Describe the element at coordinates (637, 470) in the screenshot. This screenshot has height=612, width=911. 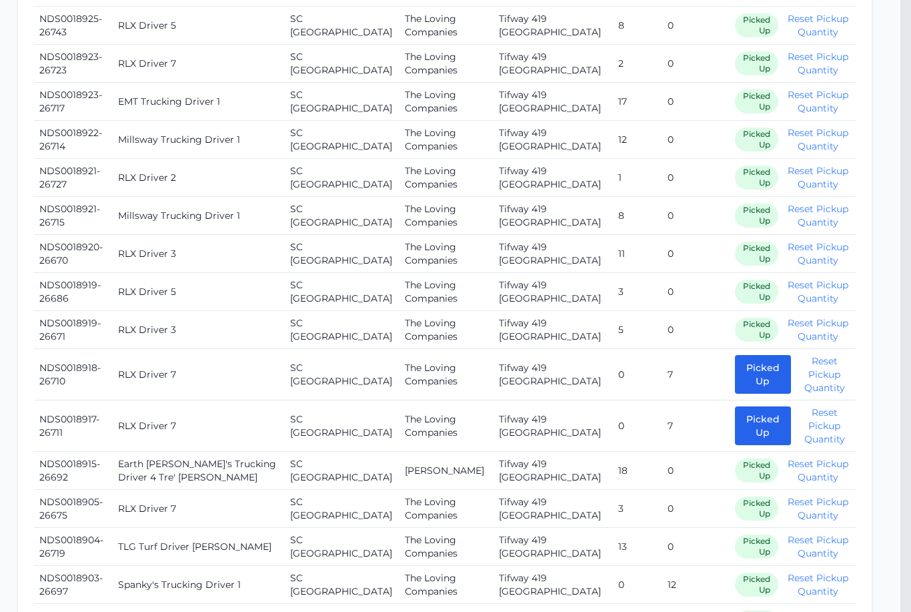
I see `td: 18` at that location.